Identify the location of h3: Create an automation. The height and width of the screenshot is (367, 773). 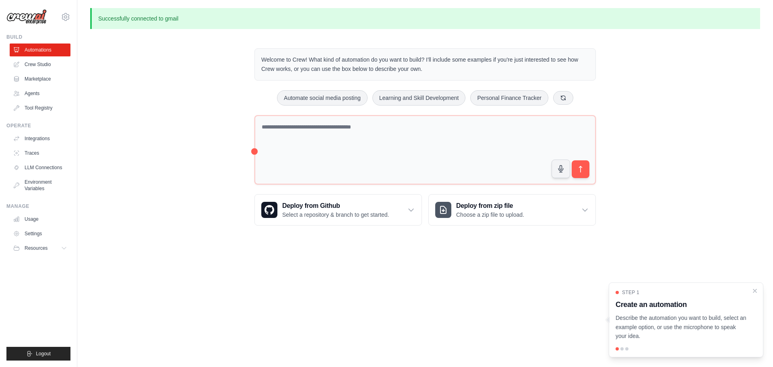
(681, 304).